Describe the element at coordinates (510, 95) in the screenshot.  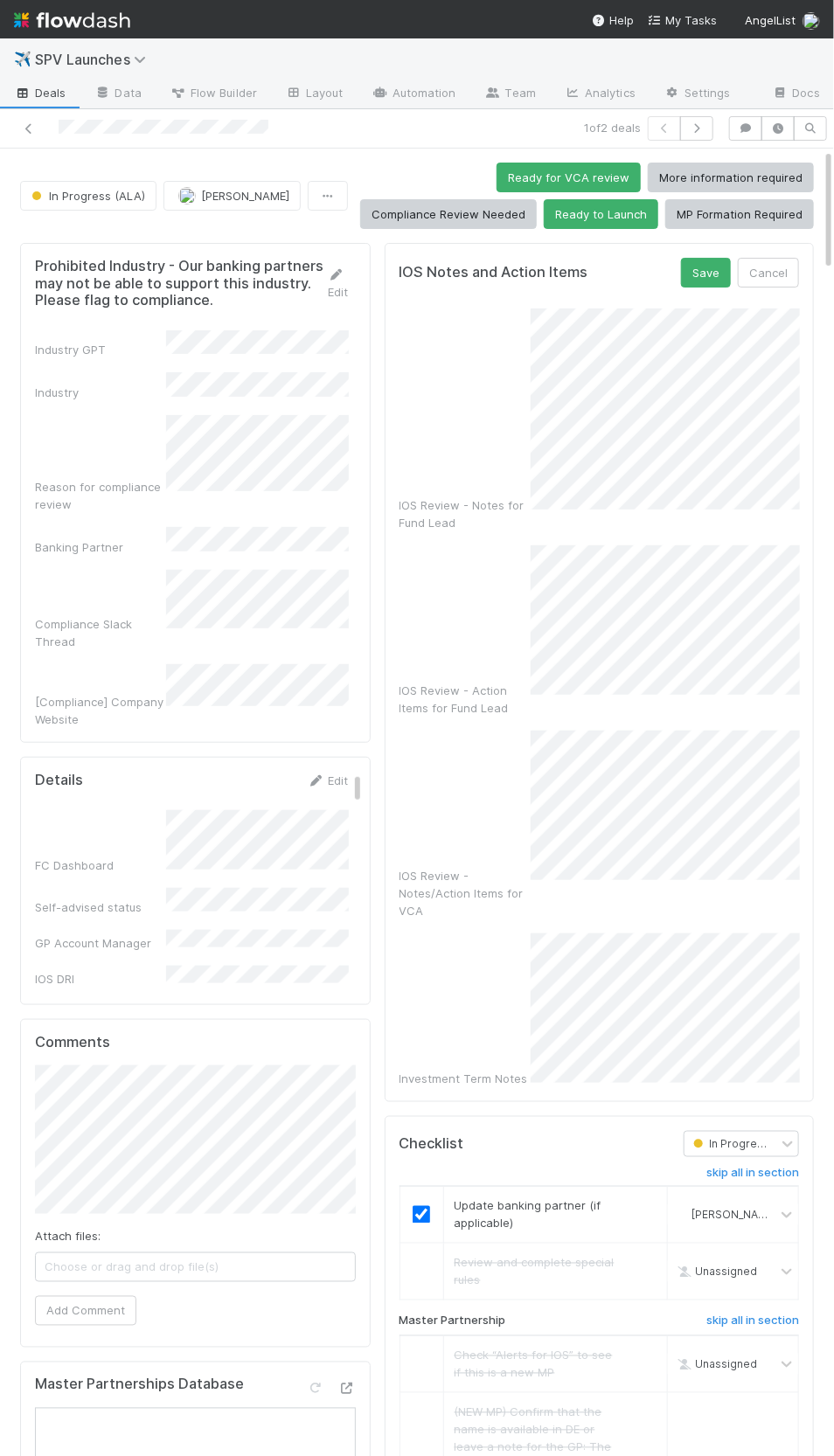
I see `a: Team` at that location.